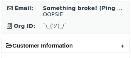  What do you see at coordinates (25, 26) in the screenshot?
I see `strong: Org ID:` at bounding box center [25, 26].